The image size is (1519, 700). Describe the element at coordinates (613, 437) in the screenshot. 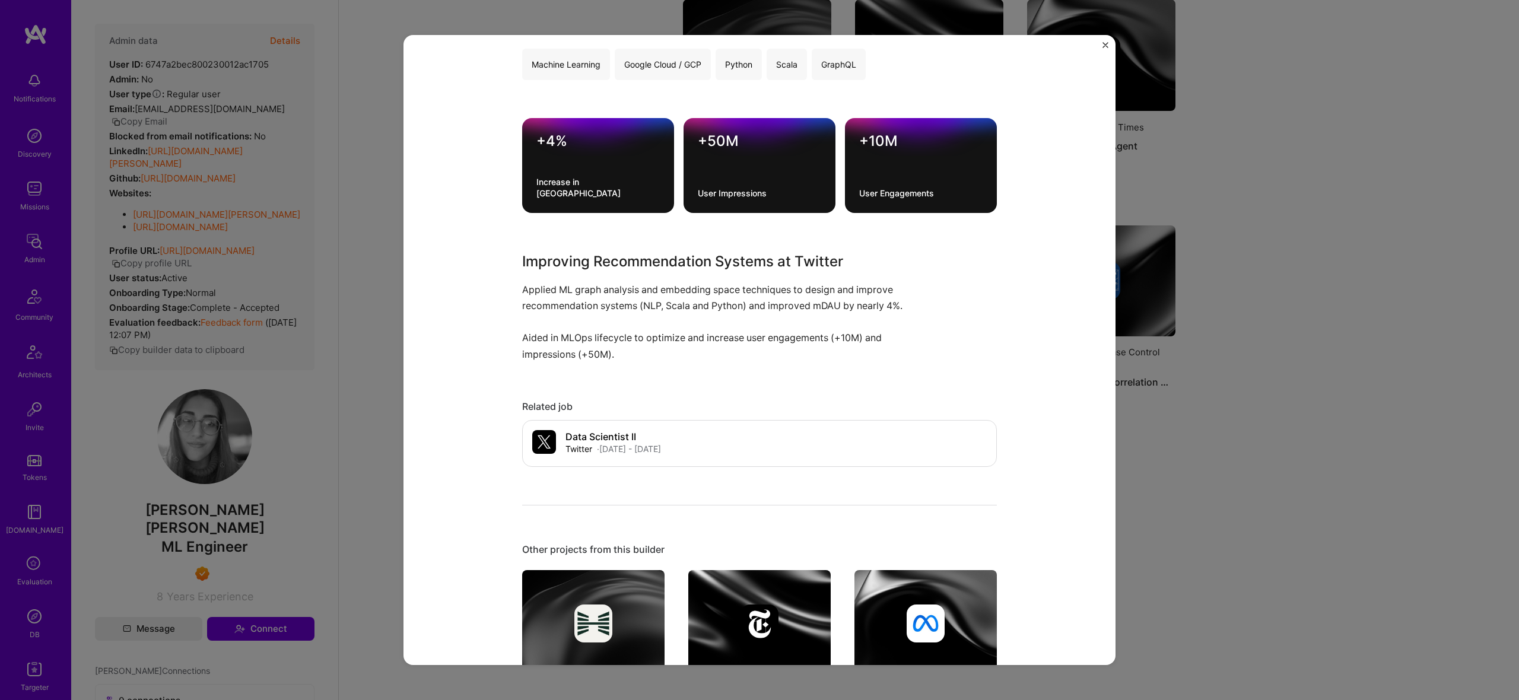

I see `h4: Data Scientist II` at that location.